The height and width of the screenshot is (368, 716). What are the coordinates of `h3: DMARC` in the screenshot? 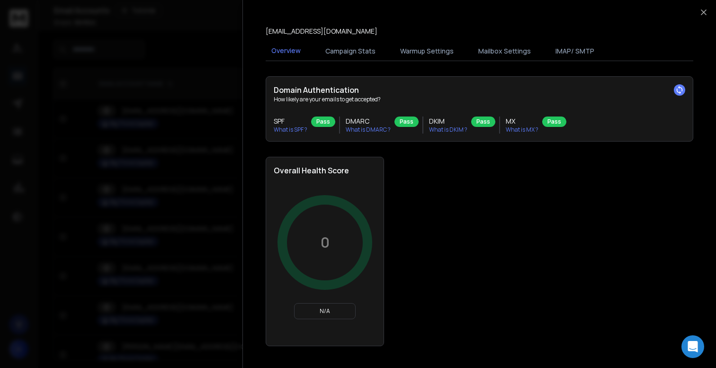 It's located at (368, 121).